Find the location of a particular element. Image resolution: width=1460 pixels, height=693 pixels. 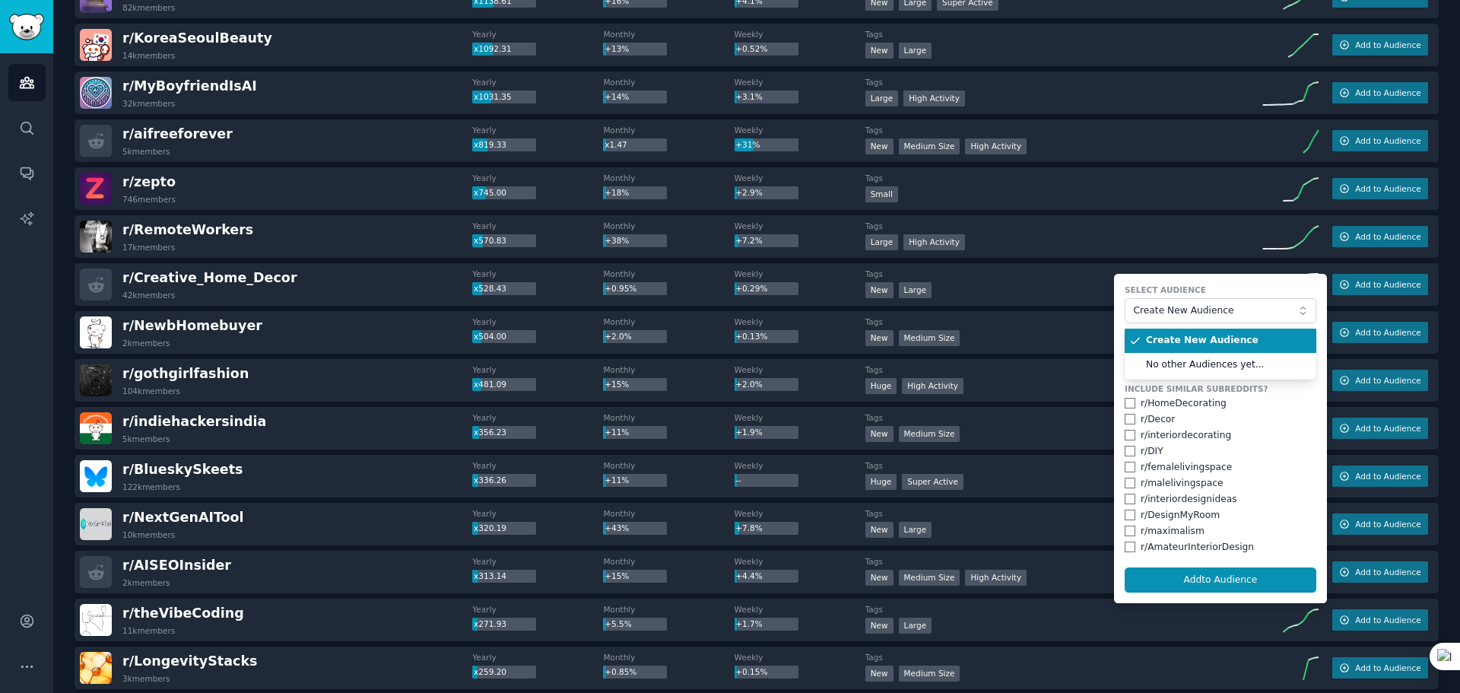

span: x1031.35 is located at coordinates (493, 97).